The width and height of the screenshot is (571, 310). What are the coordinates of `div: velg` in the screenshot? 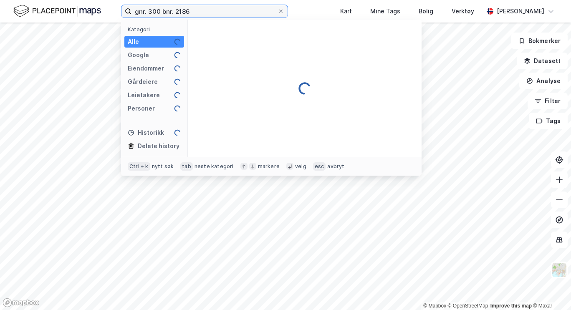 It's located at (301, 167).